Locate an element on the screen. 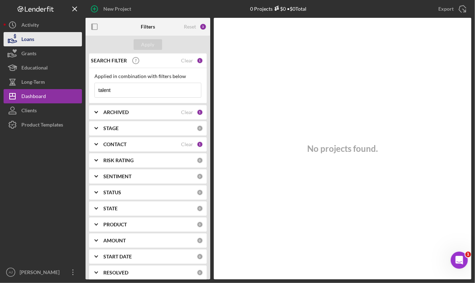 The image size is (475, 283). div: Dashboard is located at coordinates (33, 97).